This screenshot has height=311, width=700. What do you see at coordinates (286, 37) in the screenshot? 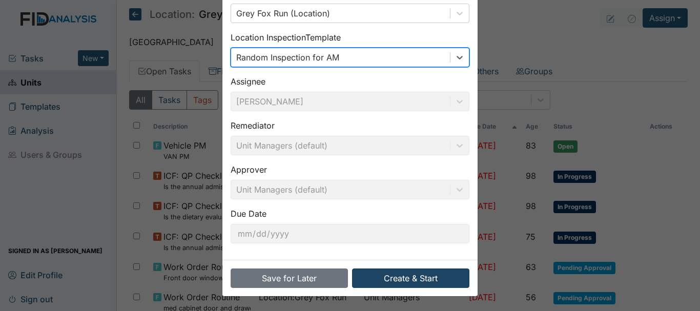
I see `label: Location Inspection Template` at bounding box center [286, 37].